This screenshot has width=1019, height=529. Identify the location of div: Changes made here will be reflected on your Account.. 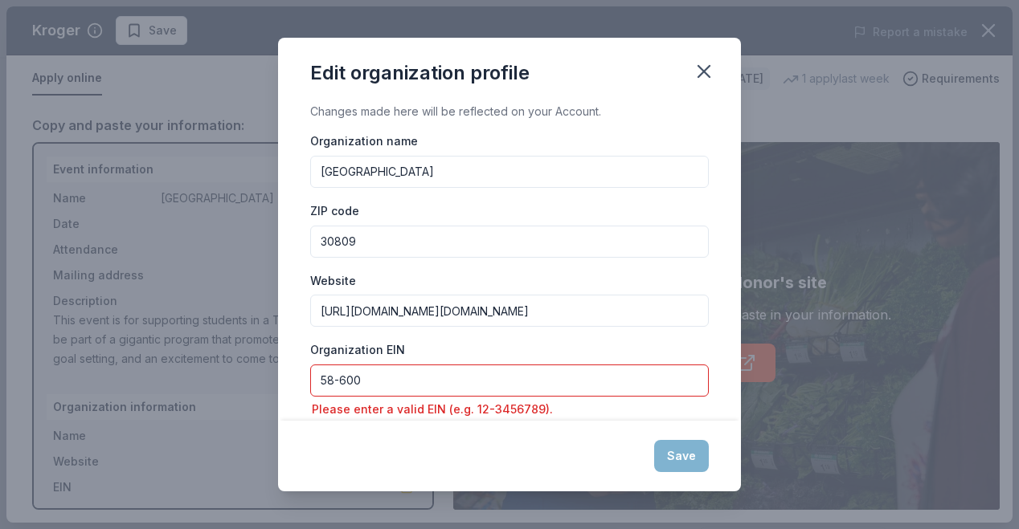
(509, 112).